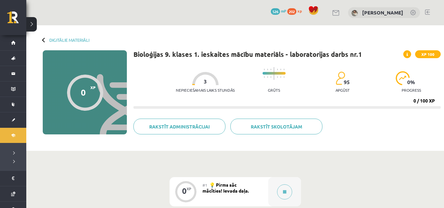 The width and height of the screenshot is (444, 208). What do you see at coordinates (274, 90) in the screenshot?
I see `p: Grūts` at bounding box center [274, 90].